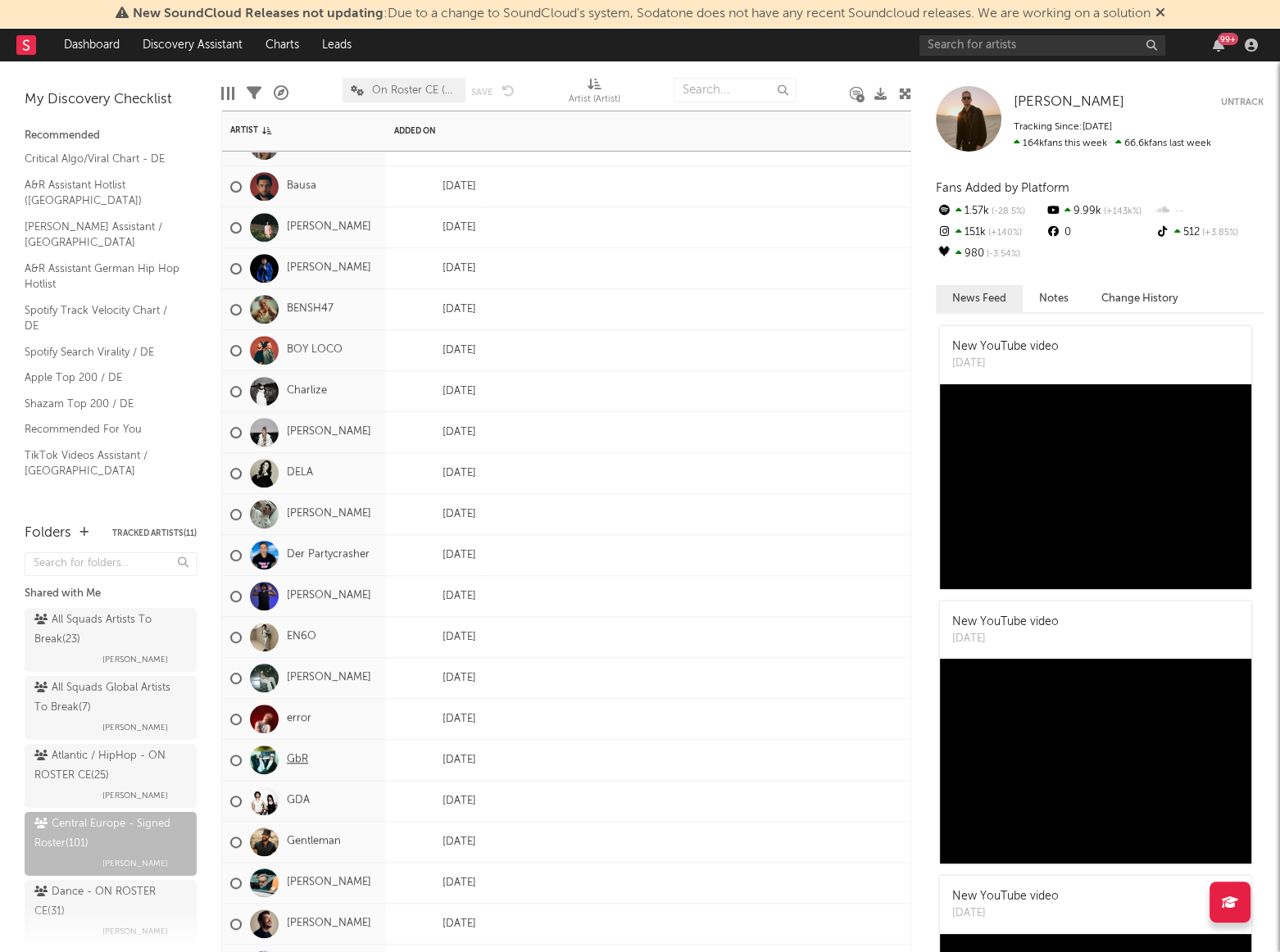 The height and width of the screenshot is (952, 1280). What do you see at coordinates (328, 555) in the screenshot?
I see `a: Der Partycrasher` at bounding box center [328, 555].